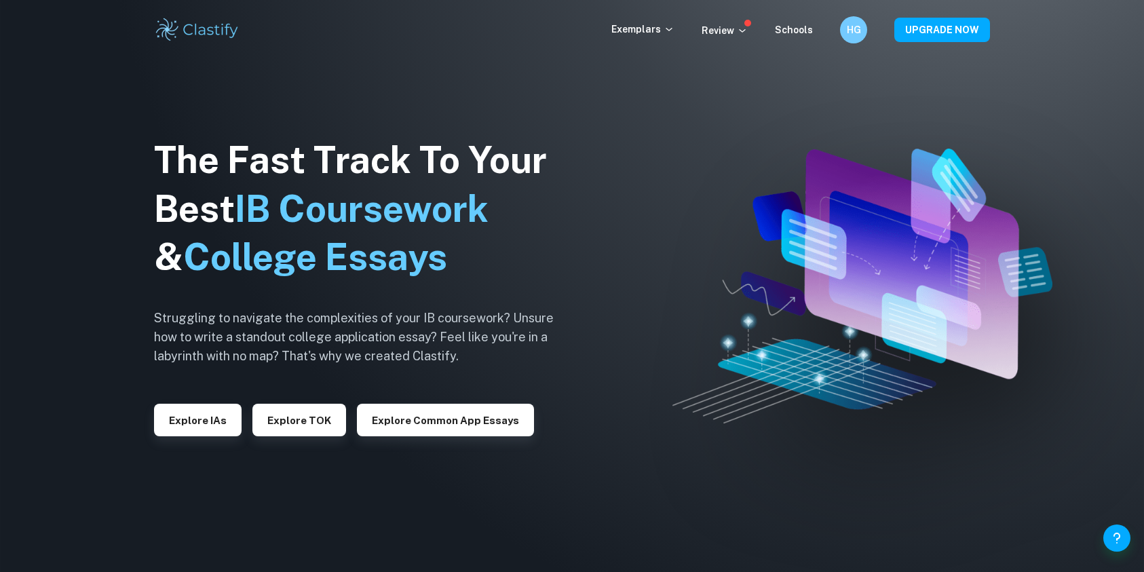 Image resolution: width=1144 pixels, height=572 pixels. I want to click on a: Explore TOK, so click(299, 419).